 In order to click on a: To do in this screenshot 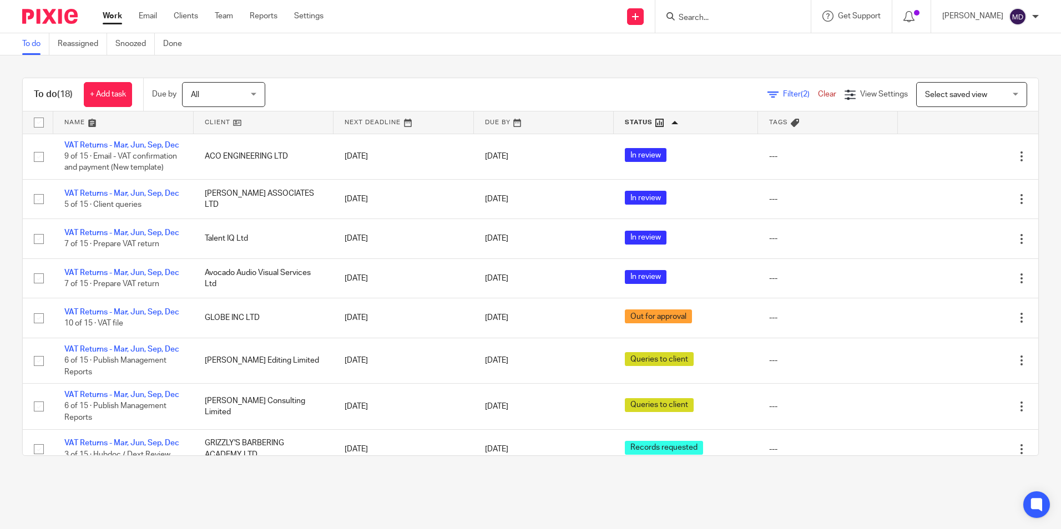, I will do `click(36, 44)`.